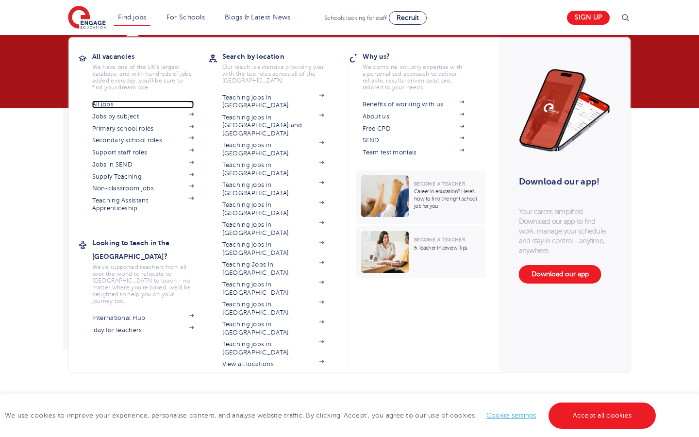 The width and height of the screenshot is (699, 437). What do you see at coordinates (150, 70) in the screenshot?
I see `a: All vacanciesWe have one of the UK's largest database. and with hundreds of jobs added everyday. ...` at bounding box center [150, 70].